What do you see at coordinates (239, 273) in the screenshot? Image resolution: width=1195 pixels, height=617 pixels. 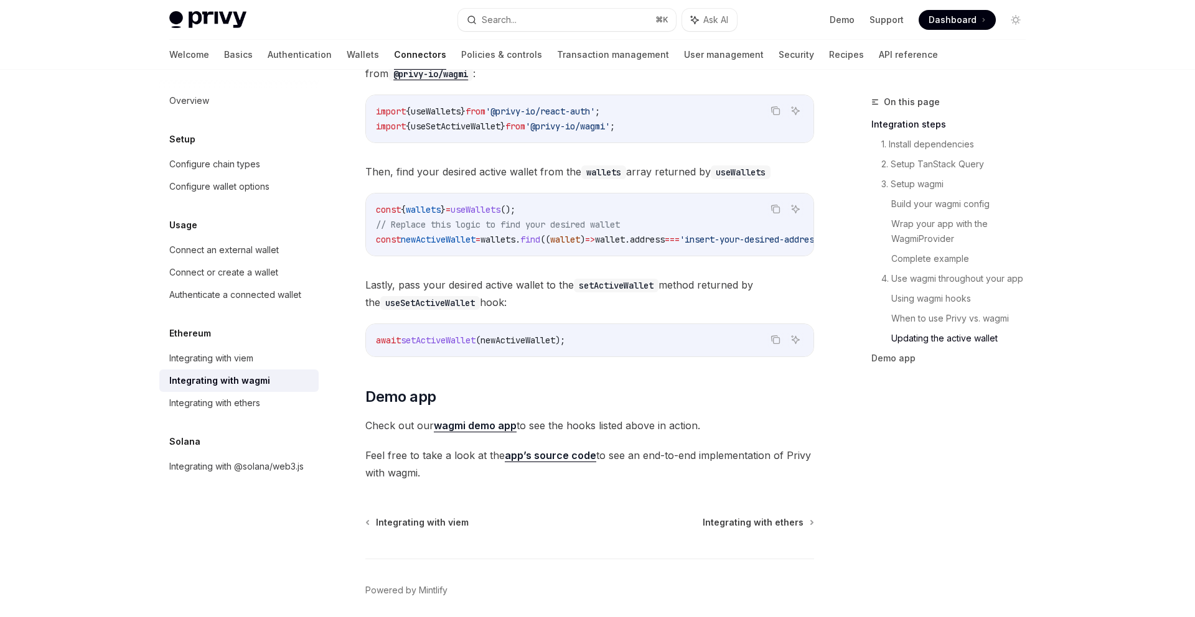 I see `a: Connect or create a wallet` at bounding box center [239, 273].